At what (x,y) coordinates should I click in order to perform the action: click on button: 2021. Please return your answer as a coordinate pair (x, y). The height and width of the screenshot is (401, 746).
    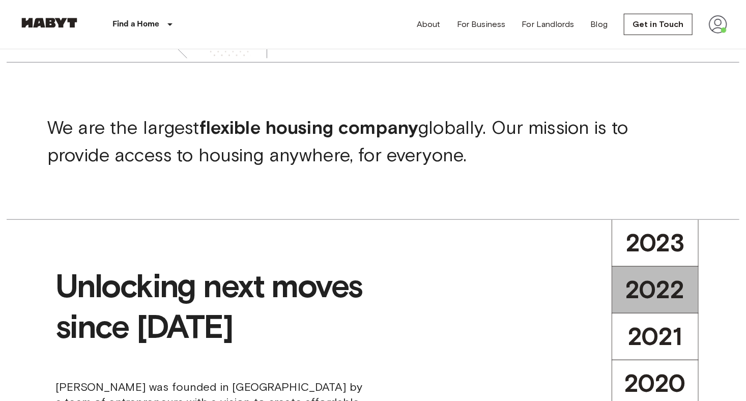
    Looking at the image, I should click on (655, 336).